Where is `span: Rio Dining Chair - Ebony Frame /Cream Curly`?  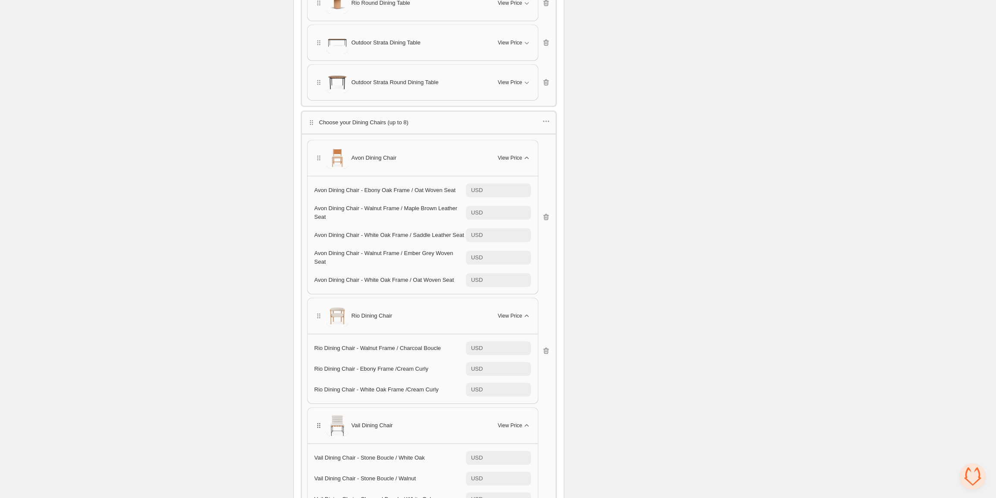
span: Rio Dining Chair - Ebony Frame /Cream Curly is located at coordinates (371, 368).